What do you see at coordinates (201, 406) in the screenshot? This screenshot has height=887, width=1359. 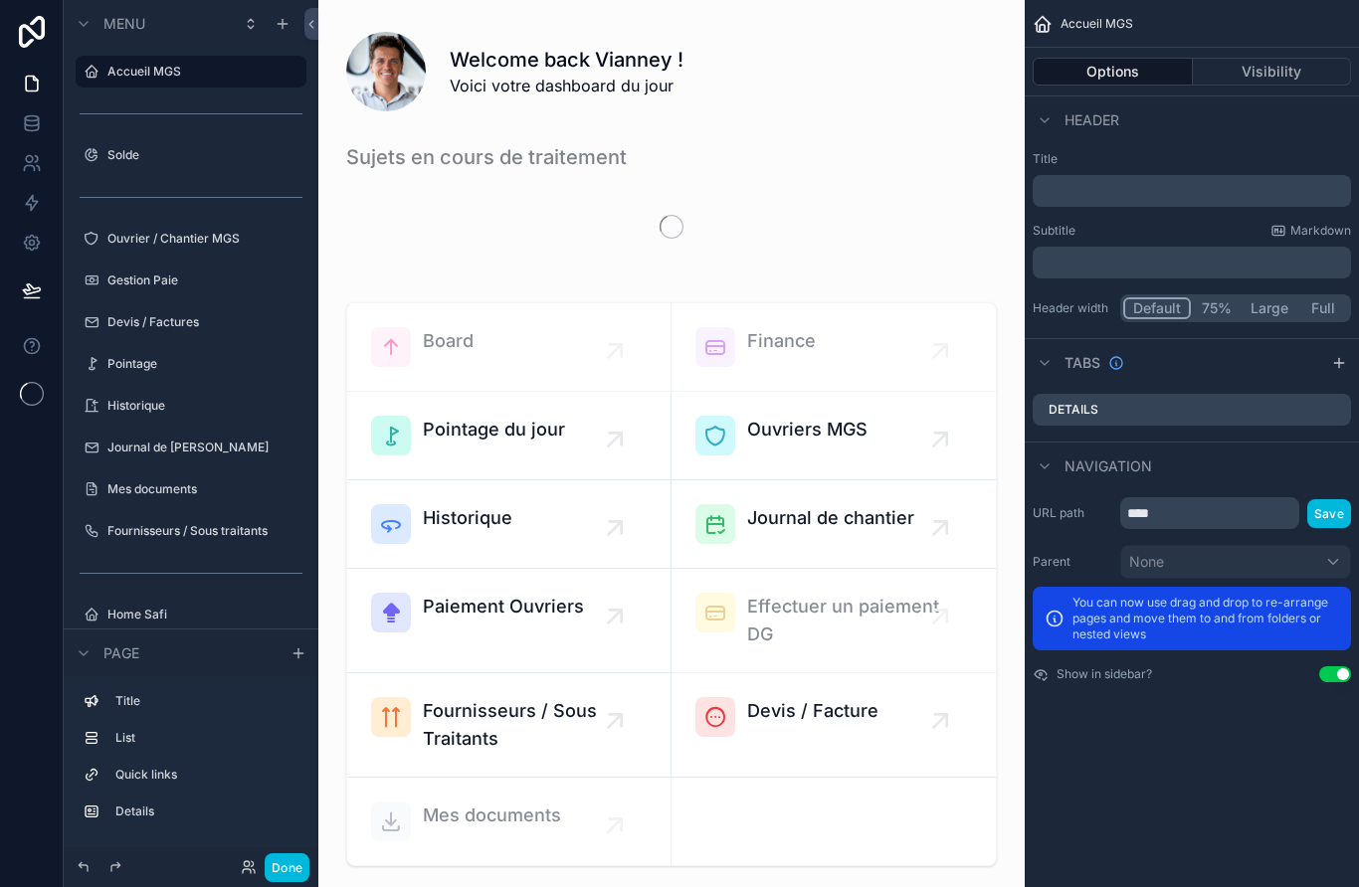 I see `a: Historique` at bounding box center [201, 406].